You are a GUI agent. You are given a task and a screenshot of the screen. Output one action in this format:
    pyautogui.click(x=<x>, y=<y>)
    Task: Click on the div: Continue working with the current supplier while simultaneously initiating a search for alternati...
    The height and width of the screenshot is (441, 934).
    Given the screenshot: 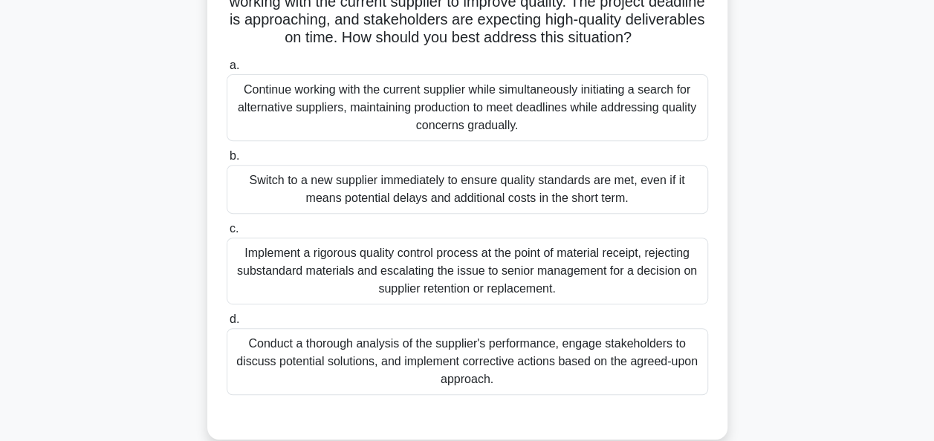 What is the action you would take?
    pyautogui.click(x=467, y=108)
    